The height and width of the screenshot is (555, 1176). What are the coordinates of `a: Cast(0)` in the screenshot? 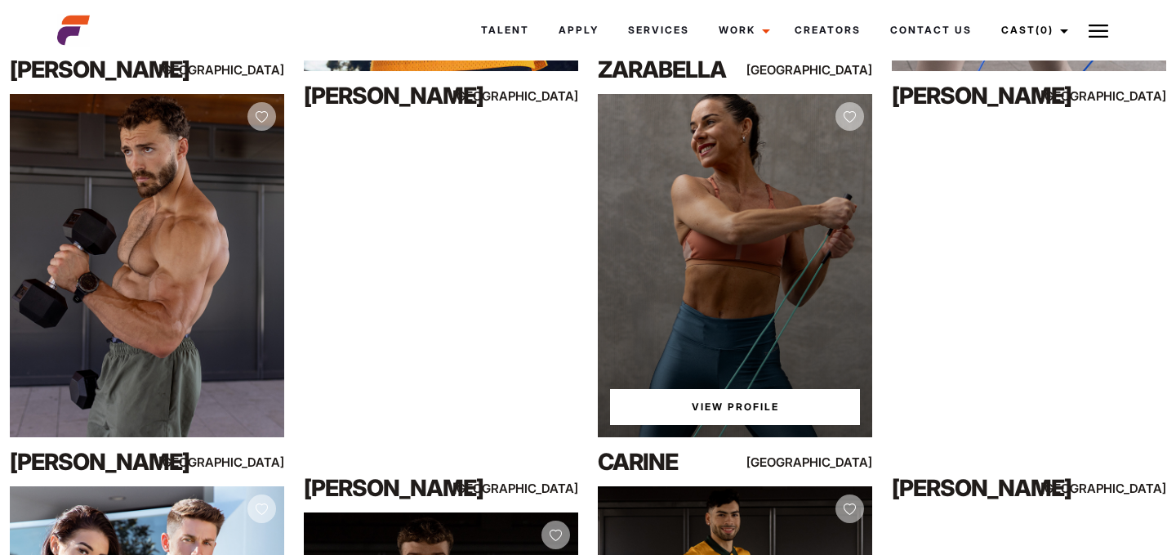 It's located at (1033, 30).